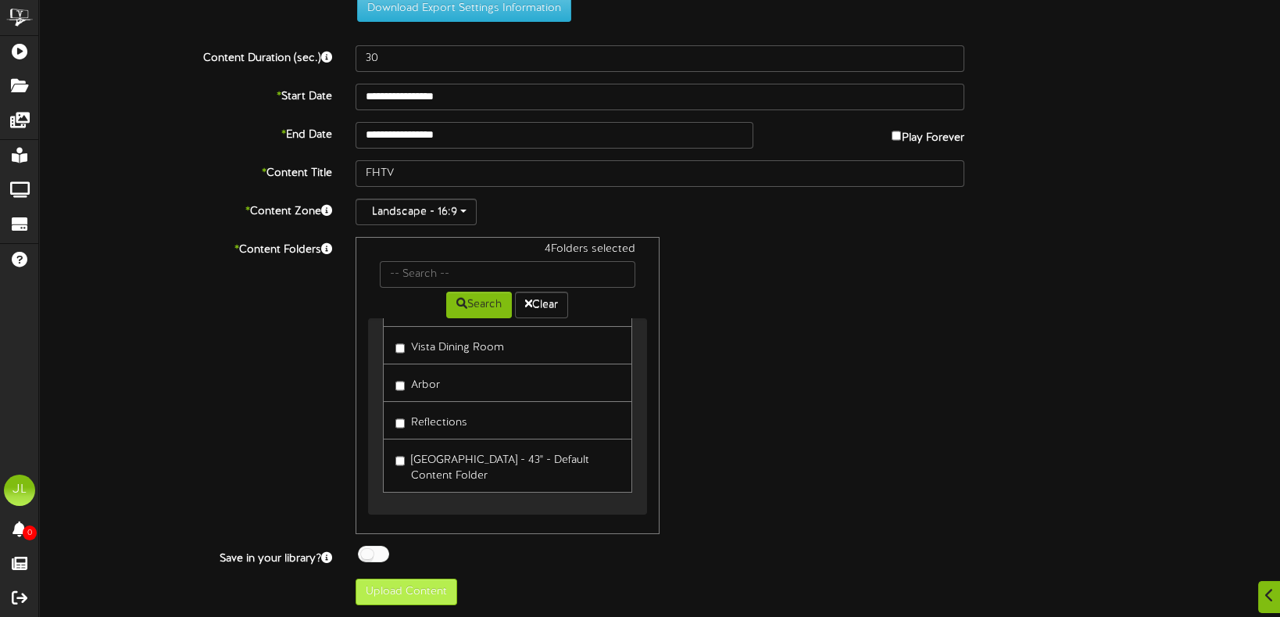  Describe the element at coordinates (185, 132) in the screenshot. I see `label: End Date` at that location.